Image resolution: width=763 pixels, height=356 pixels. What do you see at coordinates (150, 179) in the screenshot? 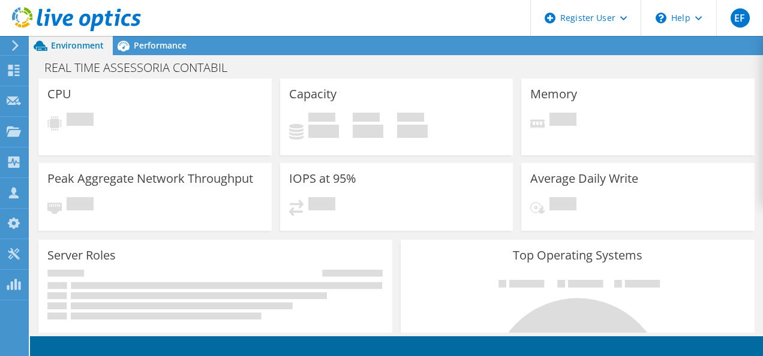
I see `h3: Peak Aggregate Network Throughput` at bounding box center [150, 179].